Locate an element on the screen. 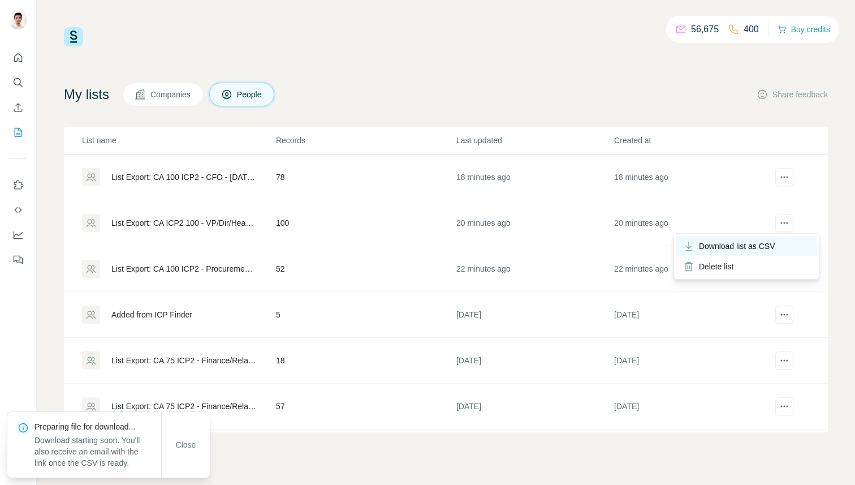 Image resolution: width=855 pixels, height=485 pixels. button: Enrich CSV is located at coordinates (18, 107).